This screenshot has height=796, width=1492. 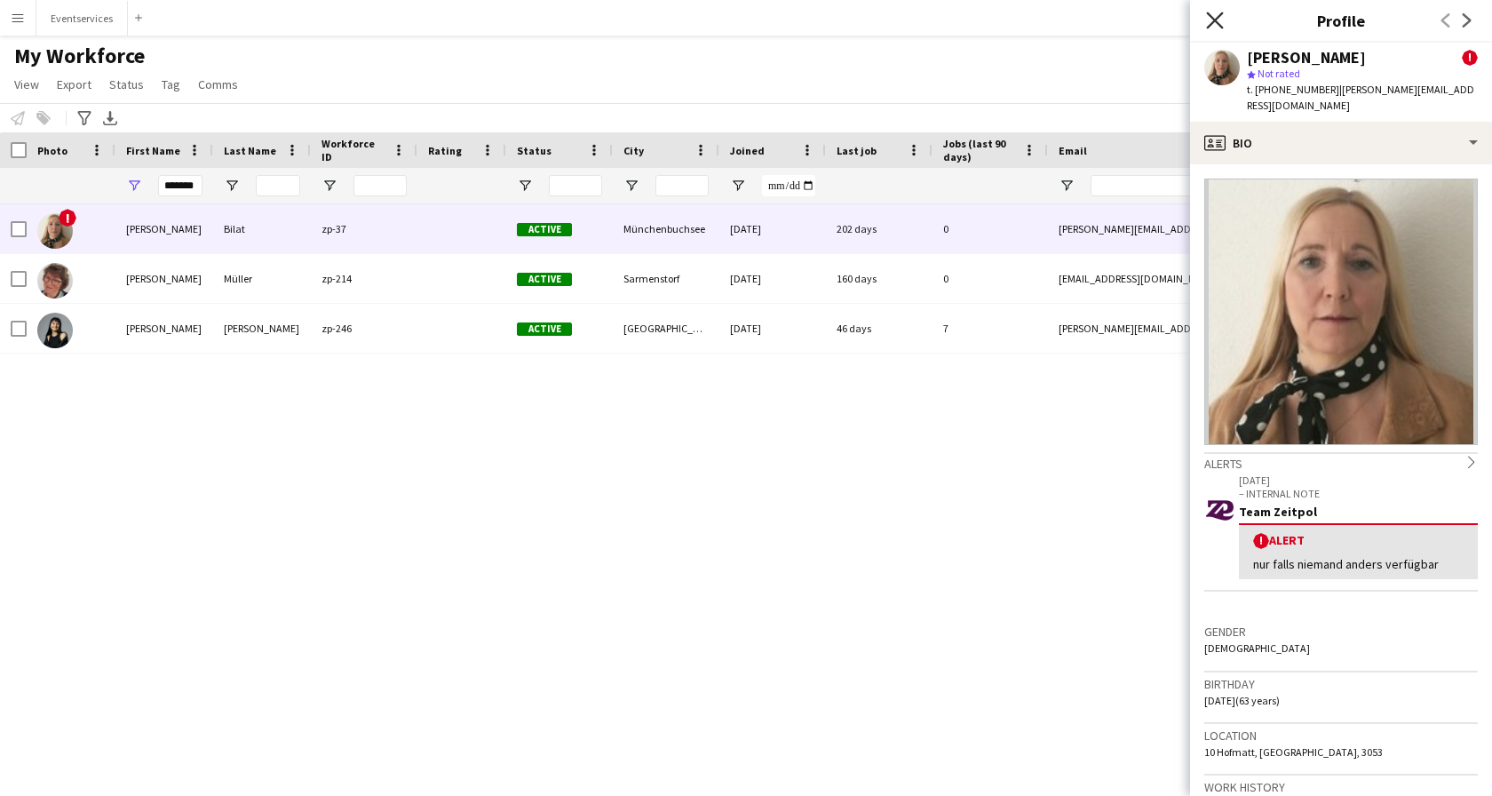 I want to click on input: First Name Filter Input, so click(x=180, y=186).